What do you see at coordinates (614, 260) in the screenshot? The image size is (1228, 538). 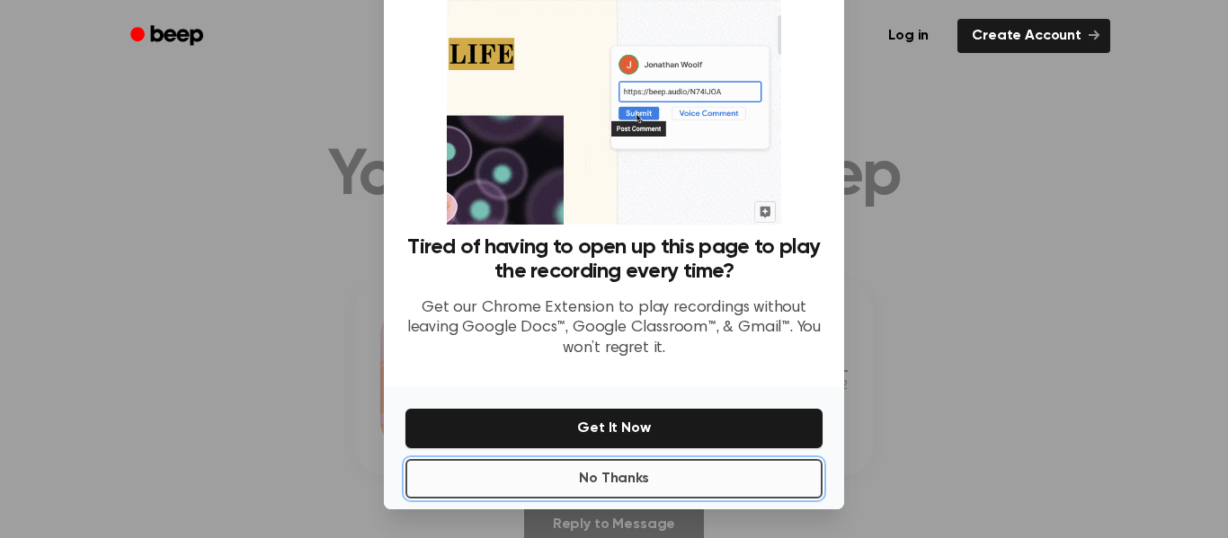 I see `h3: Tired of having to open up this page to play the recording every time?` at bounding box center [614, 260].